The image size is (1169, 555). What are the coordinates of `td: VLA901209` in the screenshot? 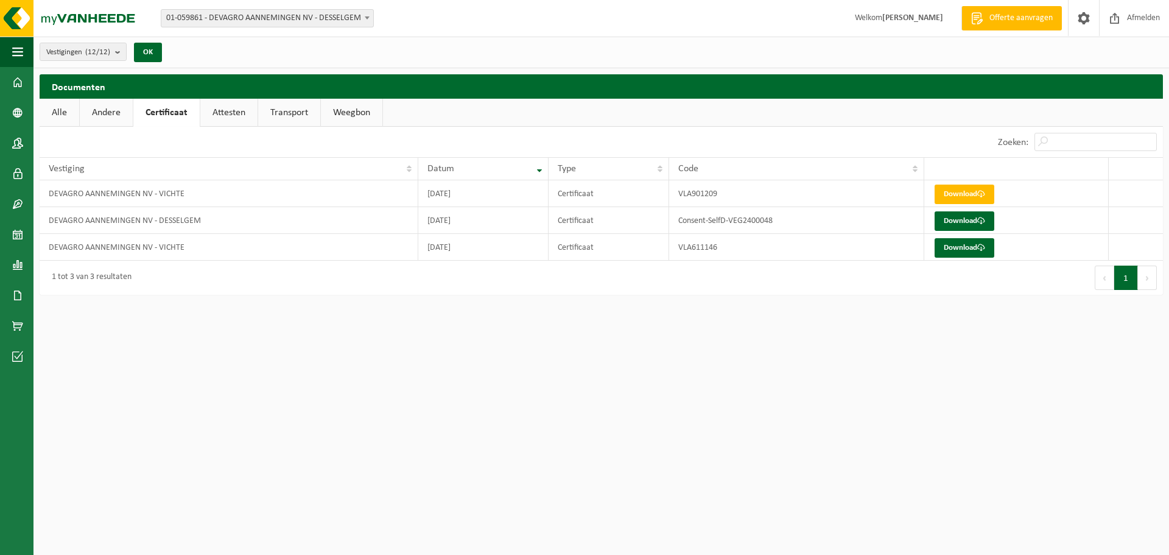 It's located at (797, 194).